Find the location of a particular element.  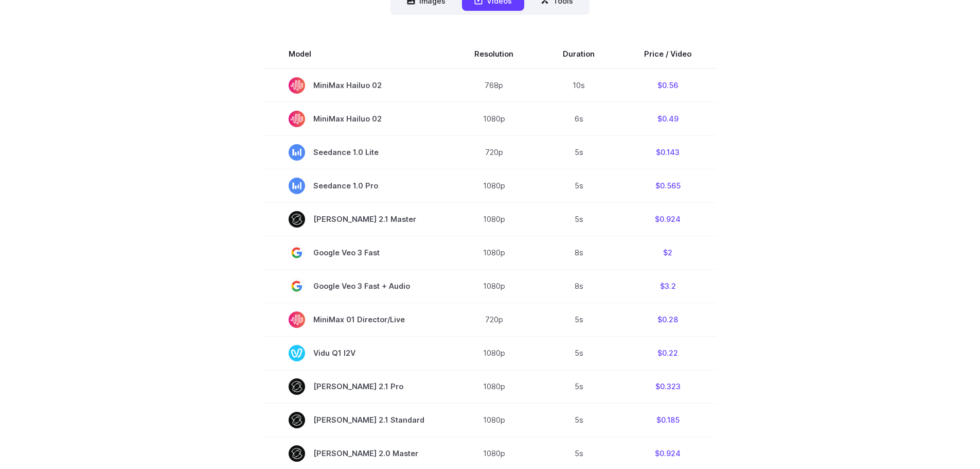

span: Seedance 1.0 Lite is located at coordinates (356, 152).